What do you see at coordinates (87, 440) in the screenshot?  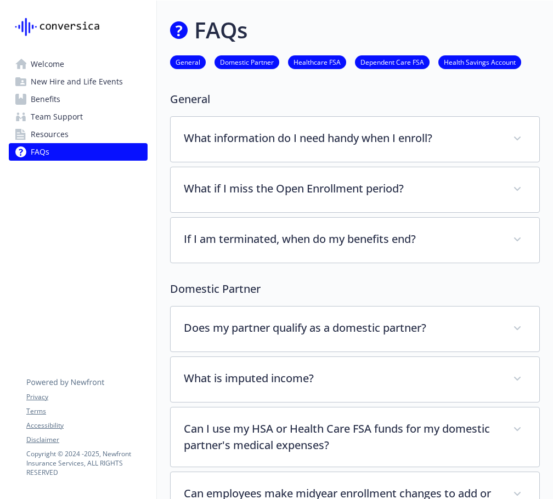 I see `a: Disclaimer` at bounding box center [87, 440].